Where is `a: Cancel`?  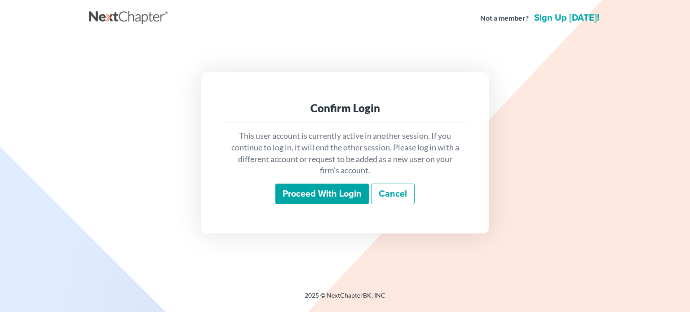 a: Cancel is located at coordinates (392, 194).